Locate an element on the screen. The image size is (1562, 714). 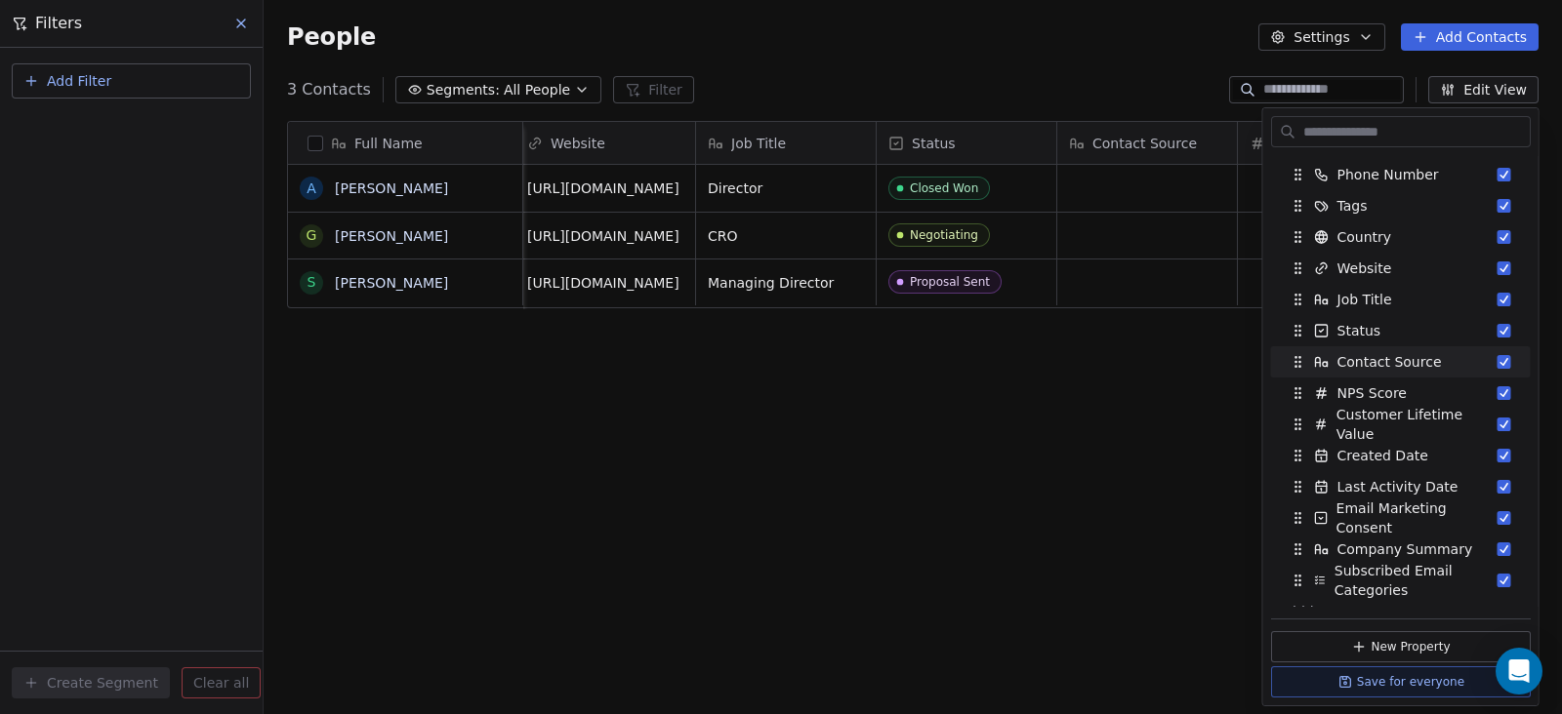
button: Settings is located at coordinates (1321, 37).